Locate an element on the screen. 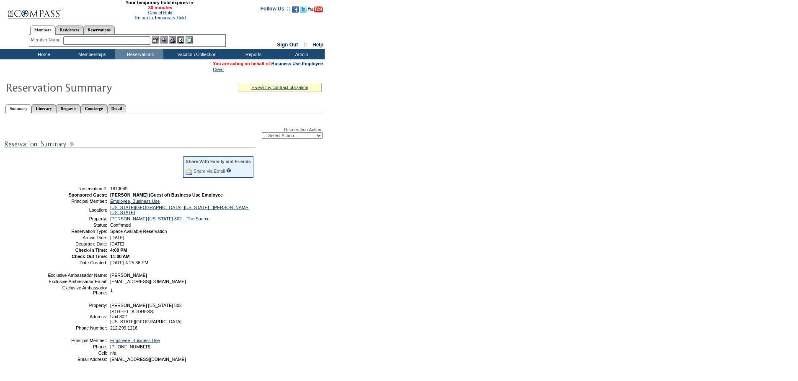 The height and width of the screenshot is (381, 798). img: View is located at coordinates (164, 40).